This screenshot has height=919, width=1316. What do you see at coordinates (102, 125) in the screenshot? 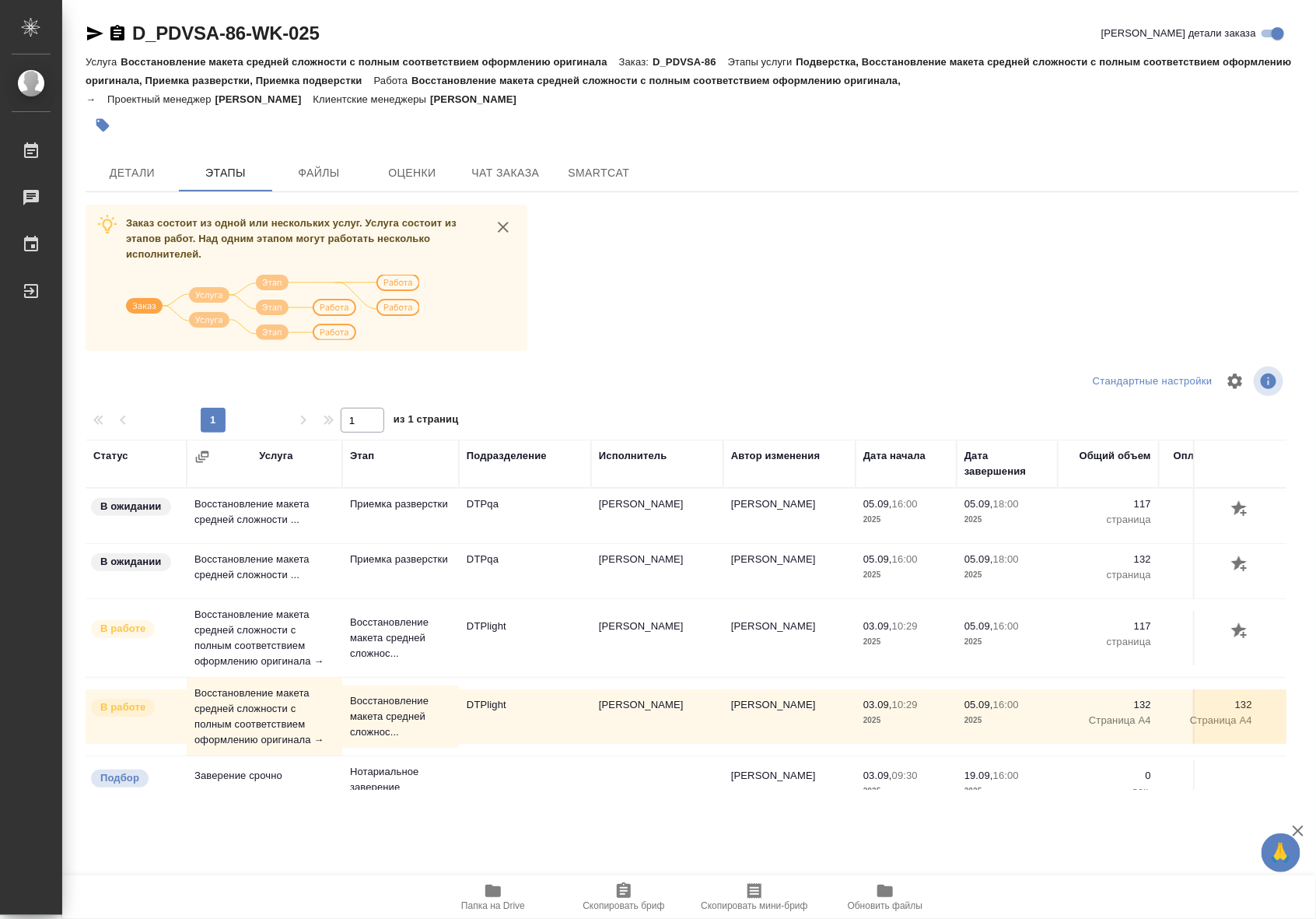
I see `button: Добавить тэг` at bounding box center [102, 125].